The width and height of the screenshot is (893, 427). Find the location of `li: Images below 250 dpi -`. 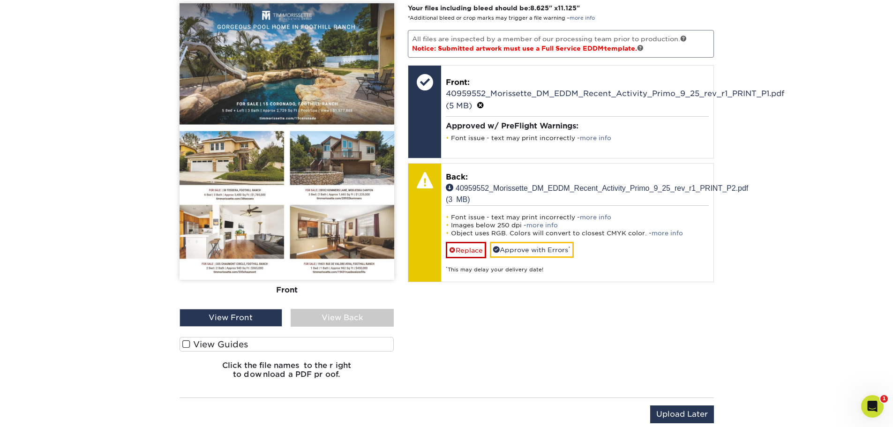

li: Images below 250 dpi - is located at coordinates (577, 225).